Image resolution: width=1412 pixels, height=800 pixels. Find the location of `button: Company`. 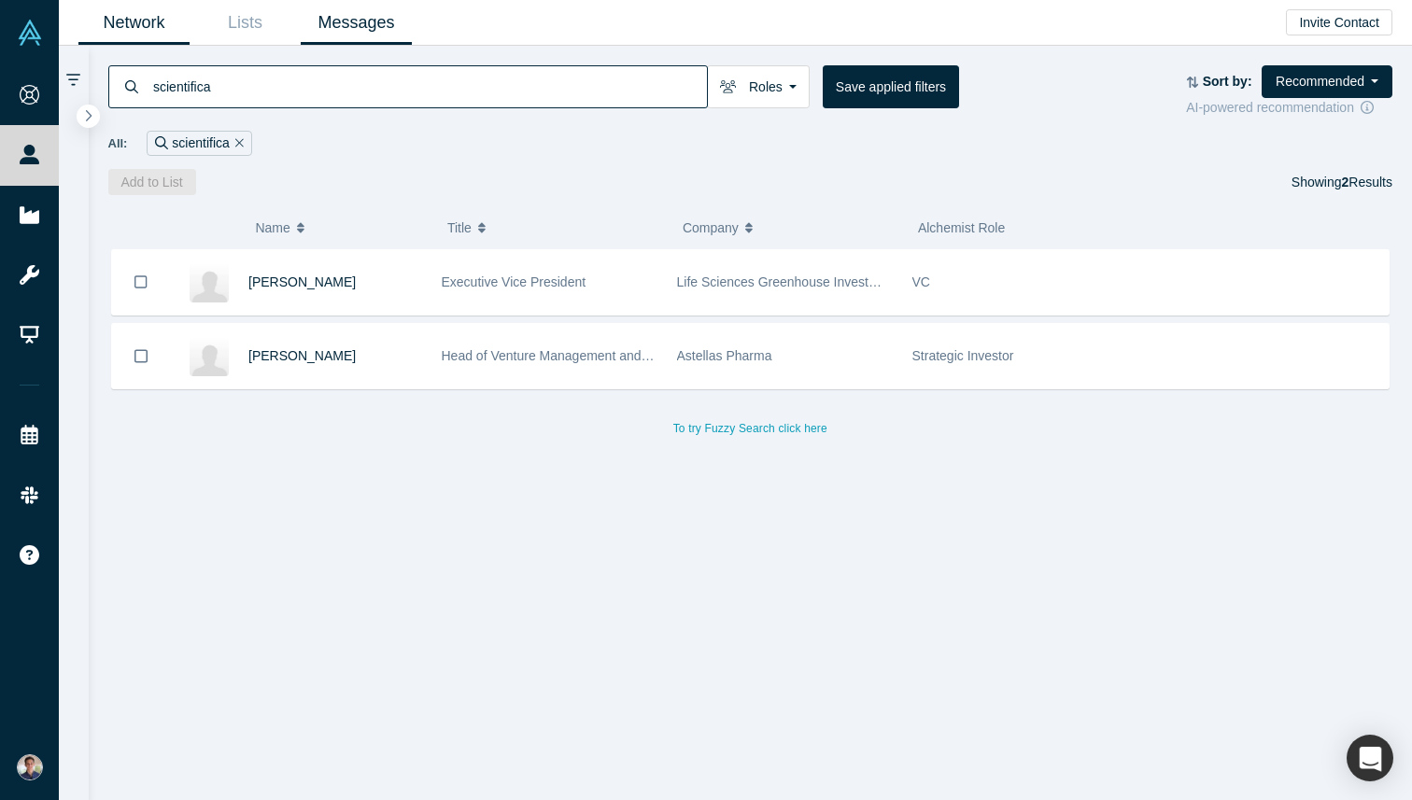

button: Company is located at coordinates (790, 228).